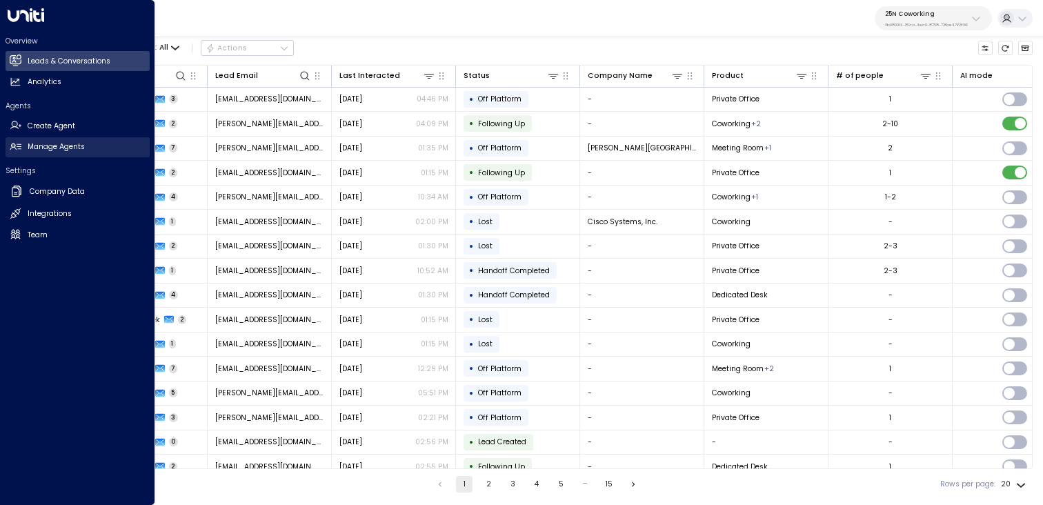  I want to click on a: Manage Agents, so click(77, 147).